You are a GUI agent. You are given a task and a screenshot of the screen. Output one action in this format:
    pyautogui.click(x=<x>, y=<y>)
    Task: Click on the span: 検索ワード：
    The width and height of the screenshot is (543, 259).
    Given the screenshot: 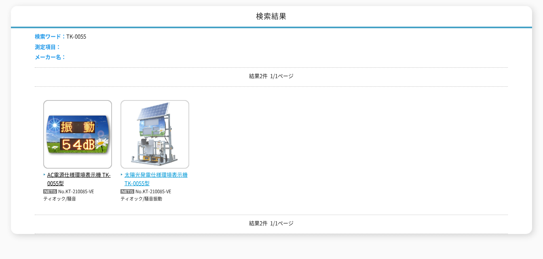 What is the action you would take?
    pyautogui.click(x=51, y=36)
    